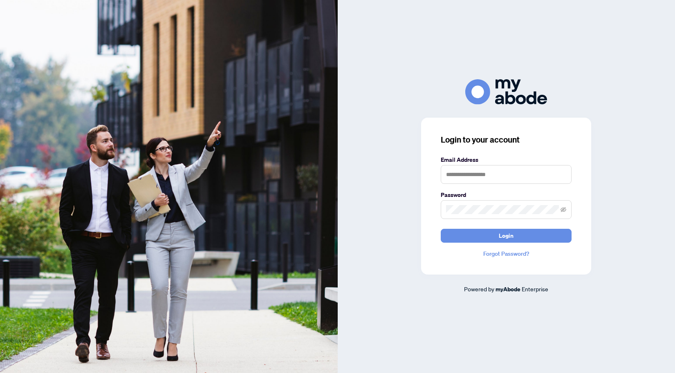 This screenshot has width=675, height=373. I want to click on span: Enterprise, so click(534, 289).